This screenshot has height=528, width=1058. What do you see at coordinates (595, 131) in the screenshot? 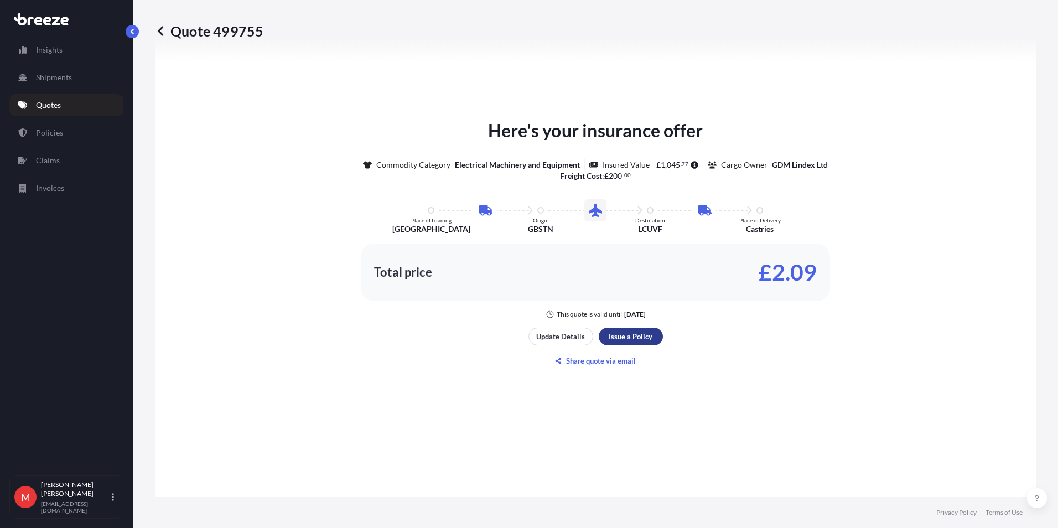
I see `p: Here's your insurance offer` at bounding box center [595, 131].